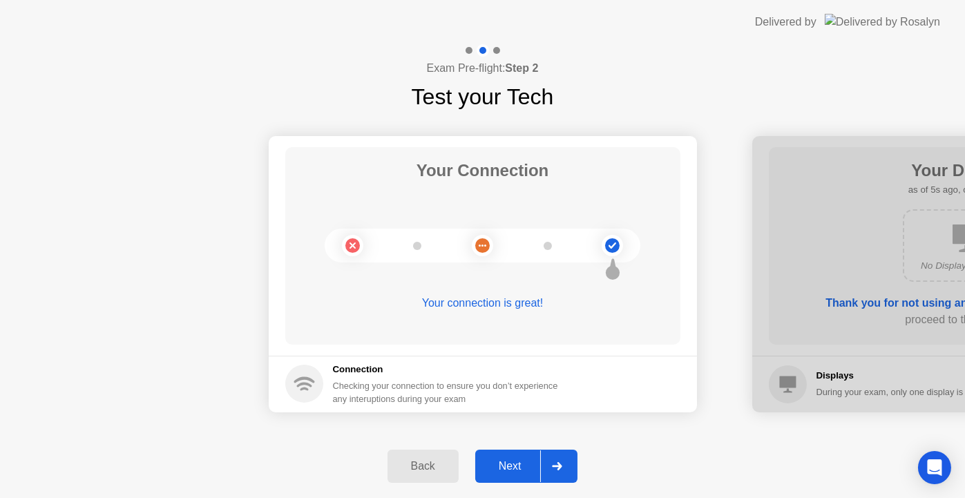  I want to click on h1: Your Connection, so click(483, 171).